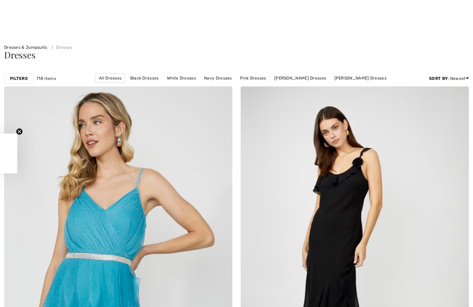 The image size is (473, 307). I want to click on a: All Dresses, so click(110, 78).